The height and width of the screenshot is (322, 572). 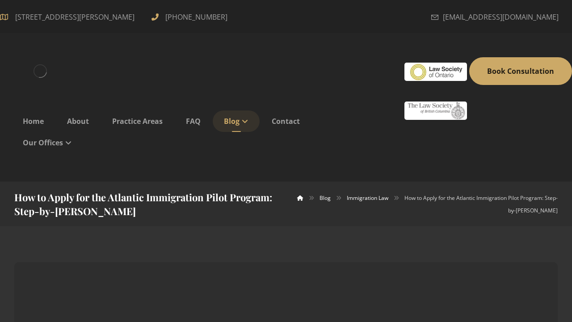 What do you see at coordinates (367, 198) in the screenshot?
I see `a: Immigration Law` at bounding box center [367, 198].